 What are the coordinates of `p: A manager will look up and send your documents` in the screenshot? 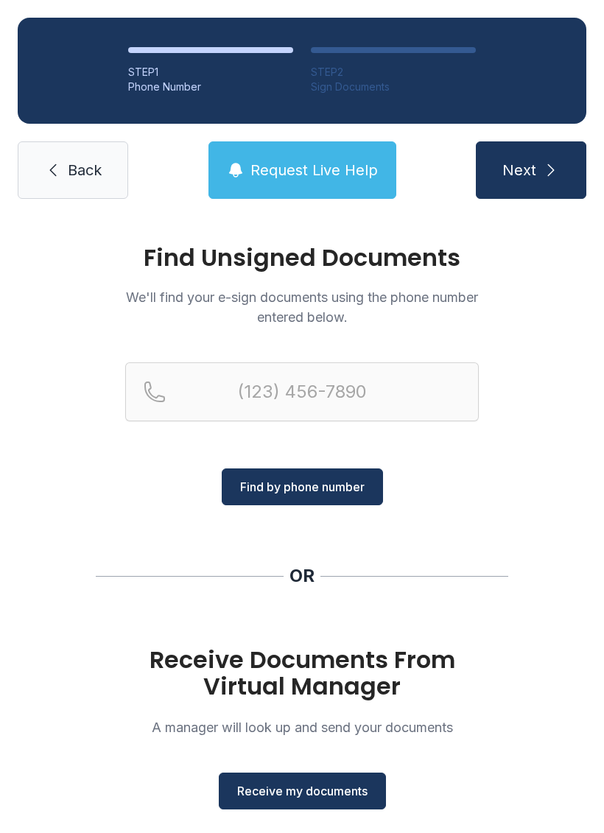 It's located at (302, 727).